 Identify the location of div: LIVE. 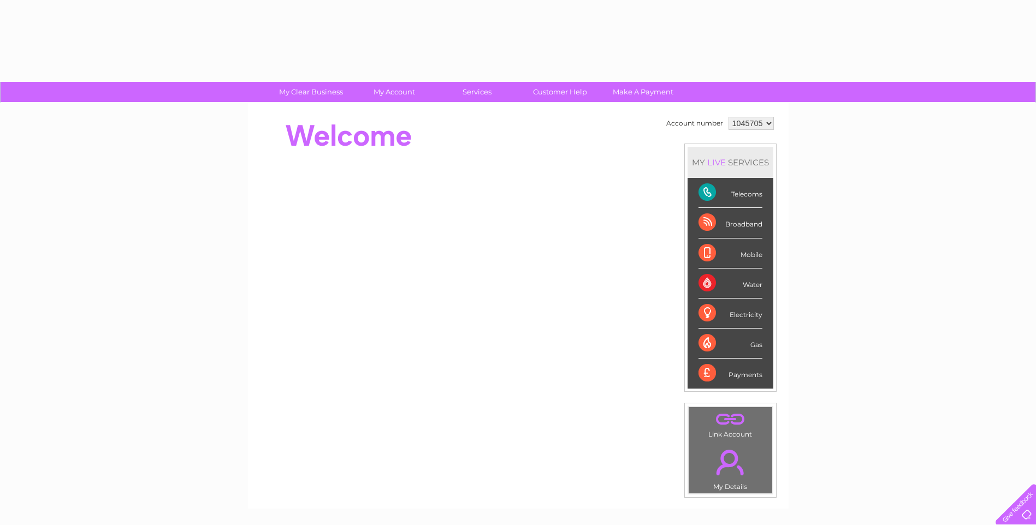
(717, 162).